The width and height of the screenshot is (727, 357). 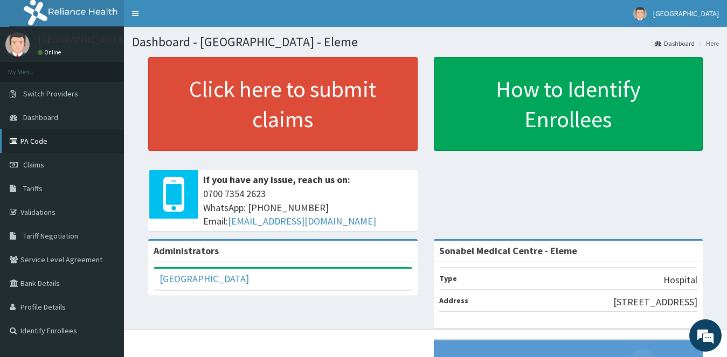 What do you see at coordinates (680, 280) in the screenshot?
I see `p: Hospital` at bounding box center [680, 280].